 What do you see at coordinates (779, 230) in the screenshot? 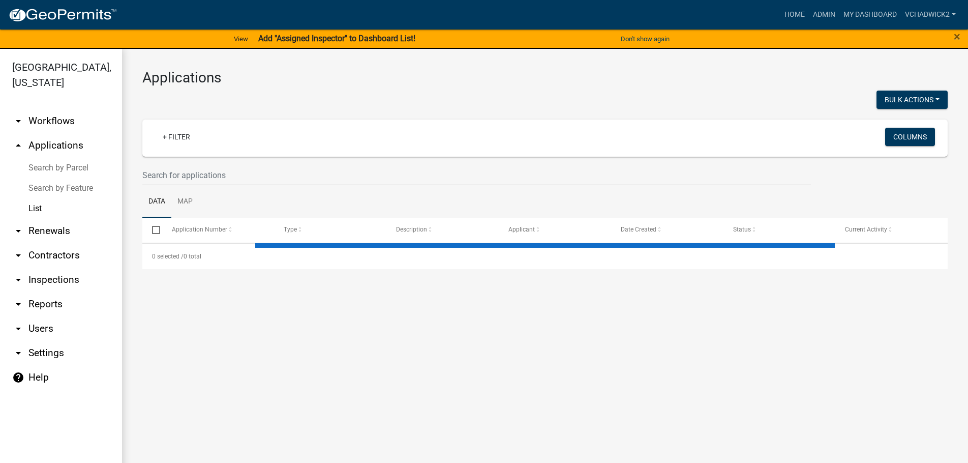
I see `datatable-header-cell: Status` at bounding box center [779, 230].